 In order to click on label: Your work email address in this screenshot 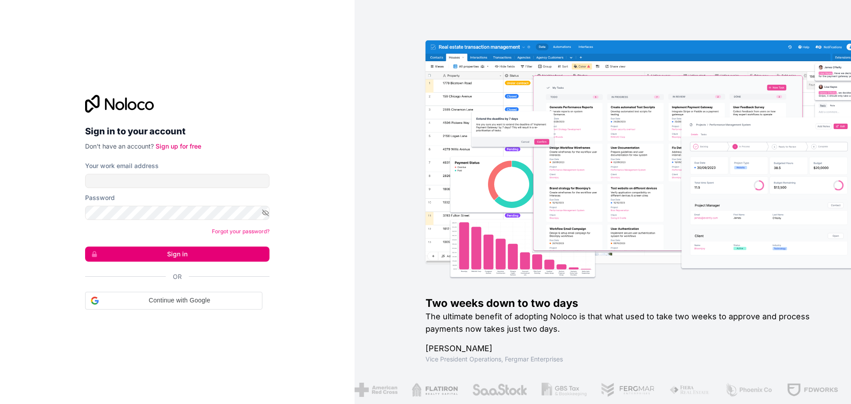, I will do `click(122, 166)`.